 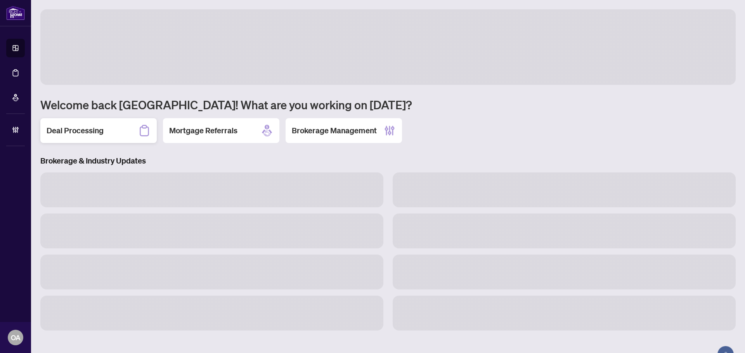 What do you see at coordinates (16, 338) in the screenshot?
I see `span: OA` at bounding box center [16, 338].